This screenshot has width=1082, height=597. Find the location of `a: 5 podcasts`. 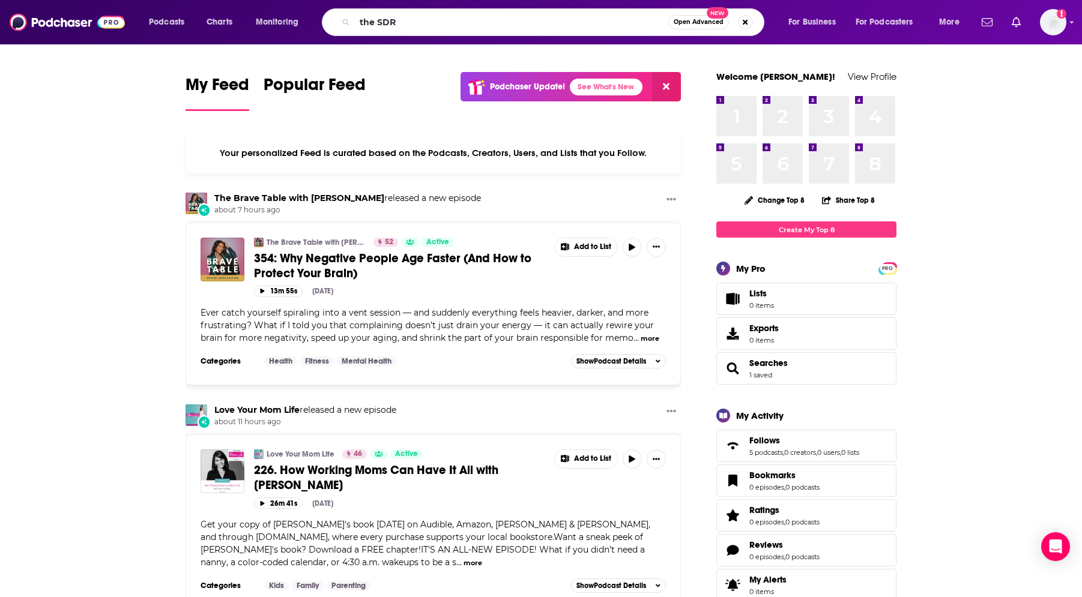

a: 5 podcasts is located at coordinates (766, 453).